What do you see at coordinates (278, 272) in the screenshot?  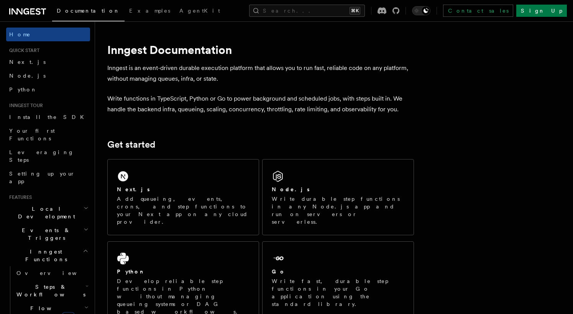 I see `h2: Go` at bounding box center [278, 272].